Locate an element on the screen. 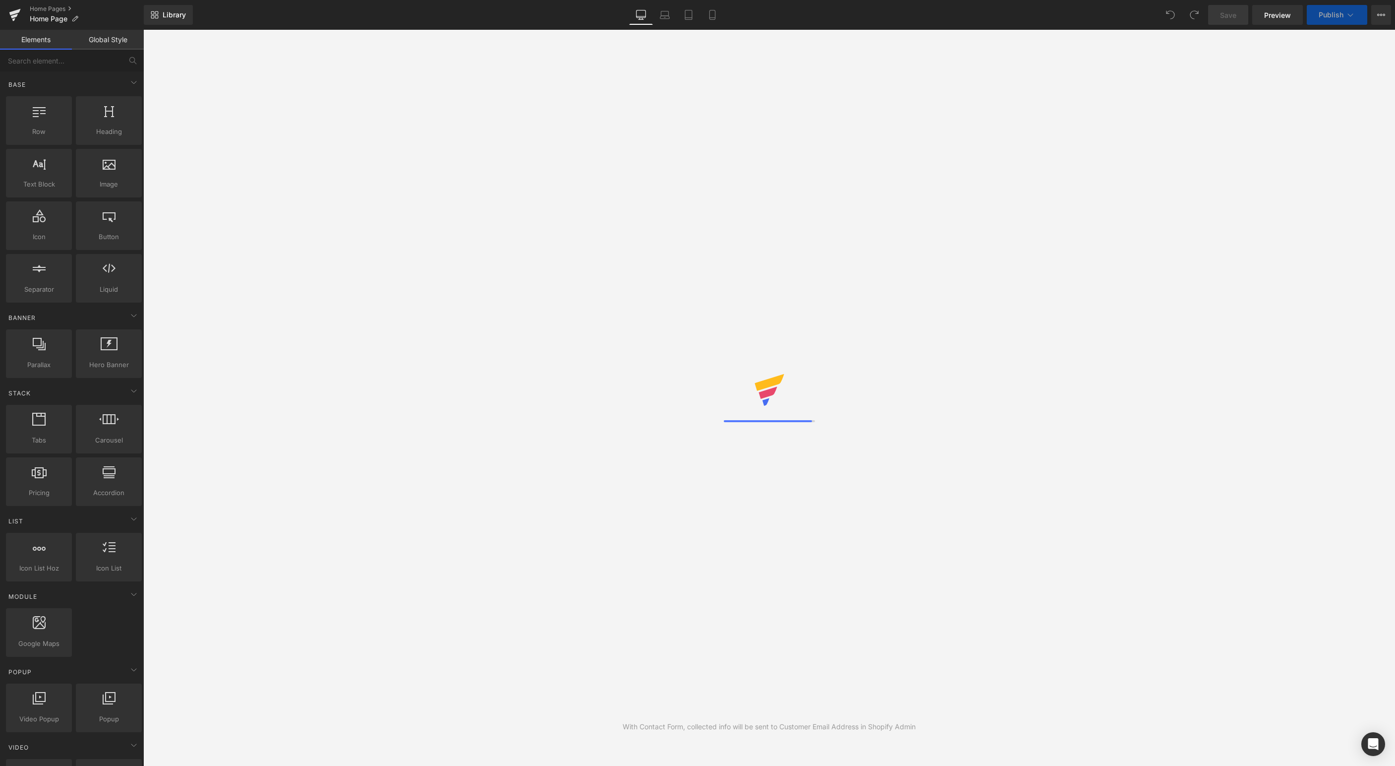 The height and width of the screenshot is (766, 1395). span: Google Maps is located at coordinates (39, 643).